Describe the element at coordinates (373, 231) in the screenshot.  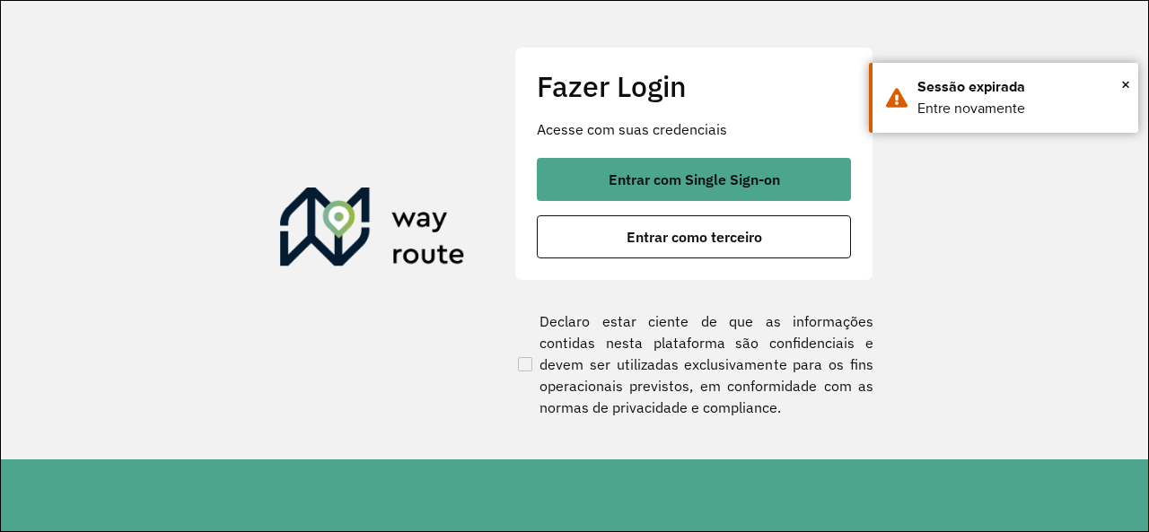
I see `img: Roteirizador AmbevTech` at that location.